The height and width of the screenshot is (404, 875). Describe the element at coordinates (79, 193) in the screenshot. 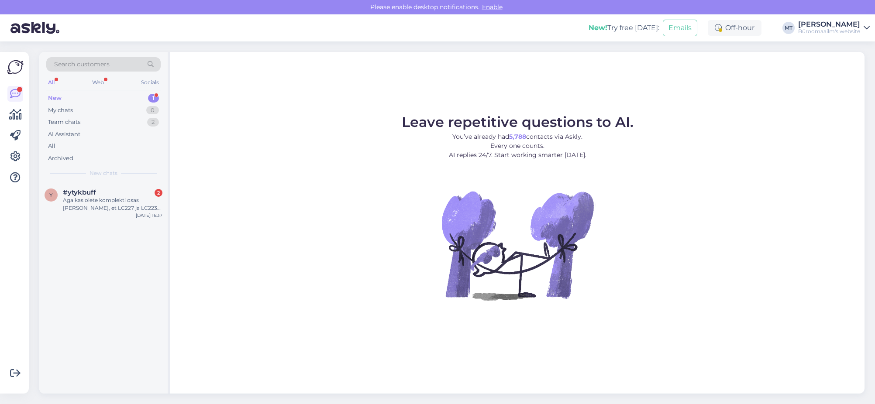

I see `span: #ytykbuff` at that location.